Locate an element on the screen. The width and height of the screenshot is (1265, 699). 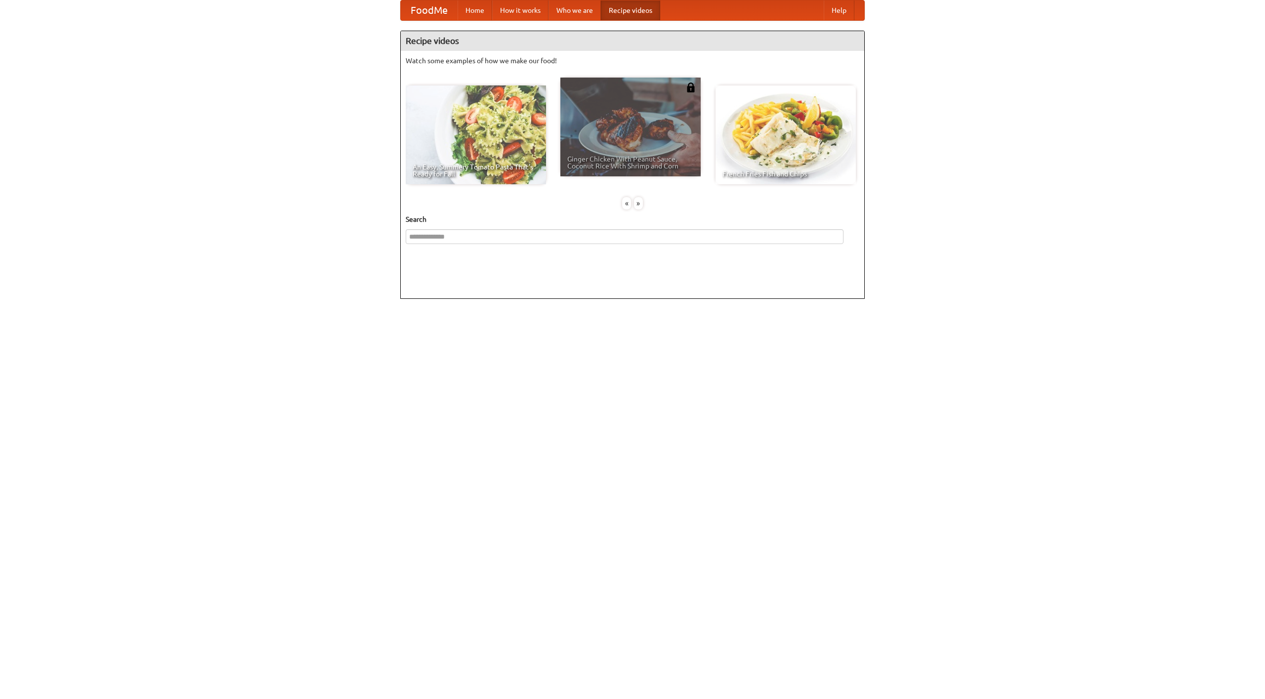
a: Recipe videos is located at coordinates (631, 10).